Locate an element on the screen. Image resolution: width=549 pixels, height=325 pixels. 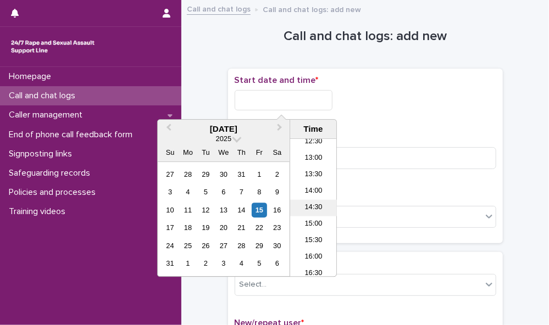
div: Choose Saturday, August 2nd, 2025 is located at coordinates (277, 174).